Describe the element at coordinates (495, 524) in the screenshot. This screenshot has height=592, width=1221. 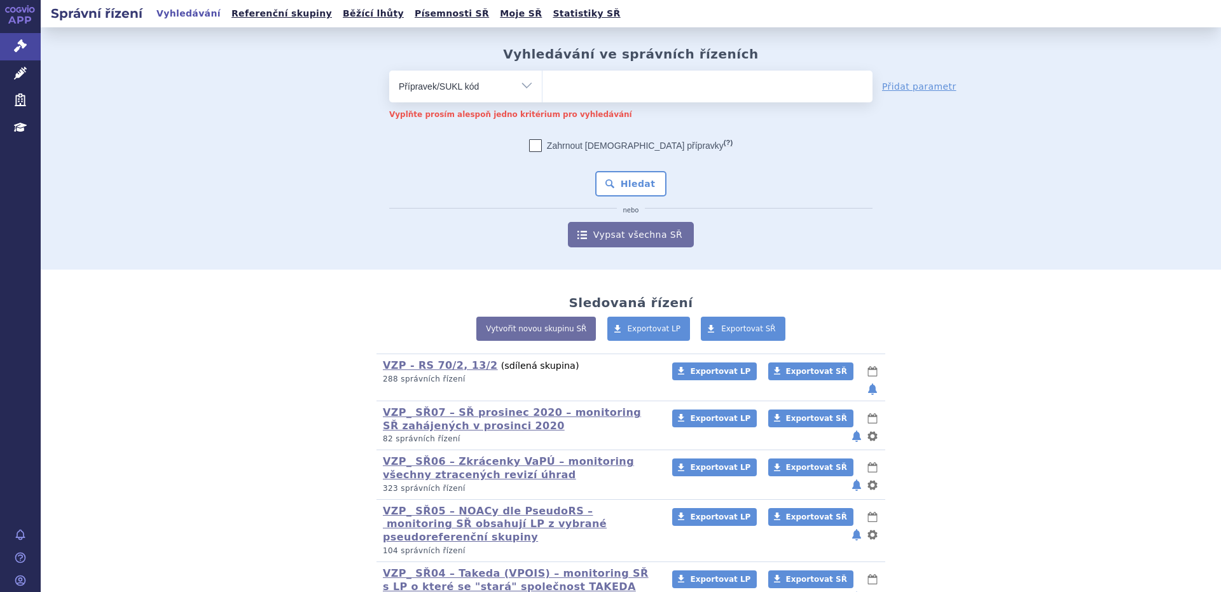
I see `a: VZP_ SŘ05 – NOACy dle PseudoRS – monitoring SŘ obsahují LP z vybrané pseudoreferenční skupiny` at that location.